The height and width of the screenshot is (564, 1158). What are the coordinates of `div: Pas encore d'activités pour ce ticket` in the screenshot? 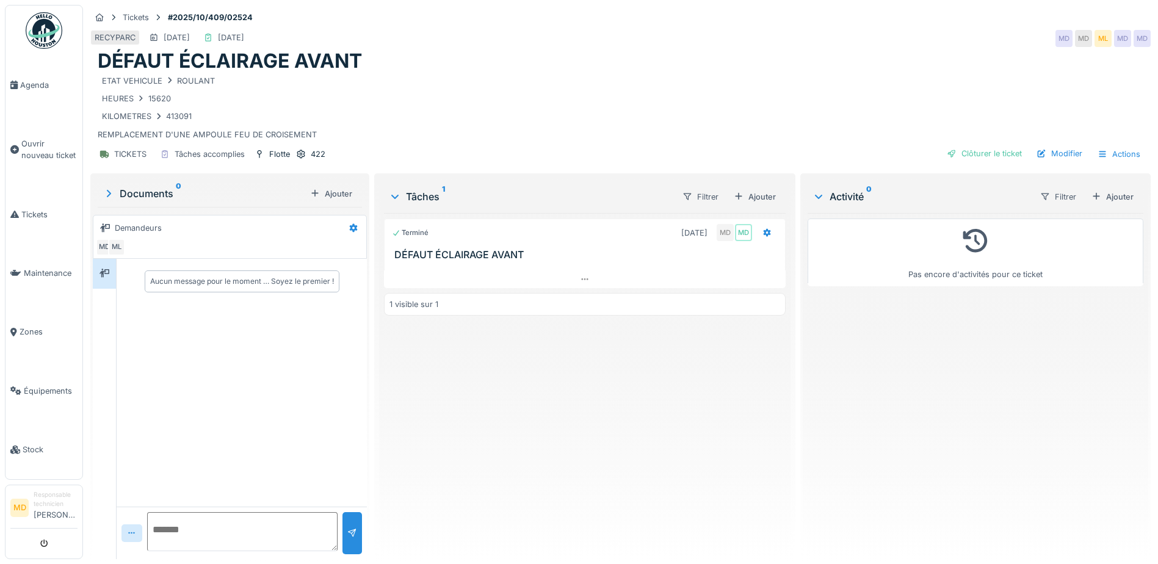 It's located at (976, 252).